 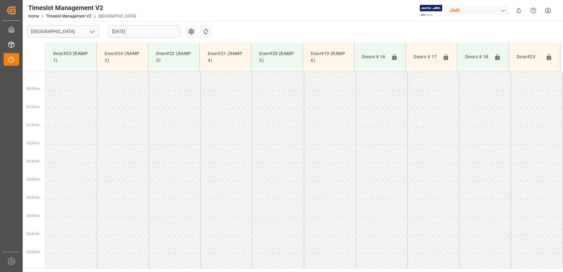 What do you see at coordinates (479, 10) in the screenshot?
I see `button: JIMS` at bounding box center [479, 10].